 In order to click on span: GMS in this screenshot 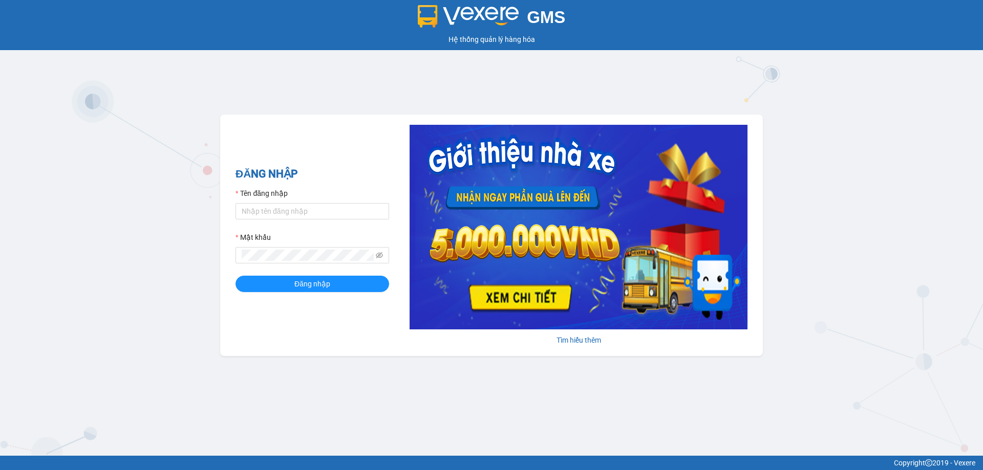, I will do `click(546, 17)`.